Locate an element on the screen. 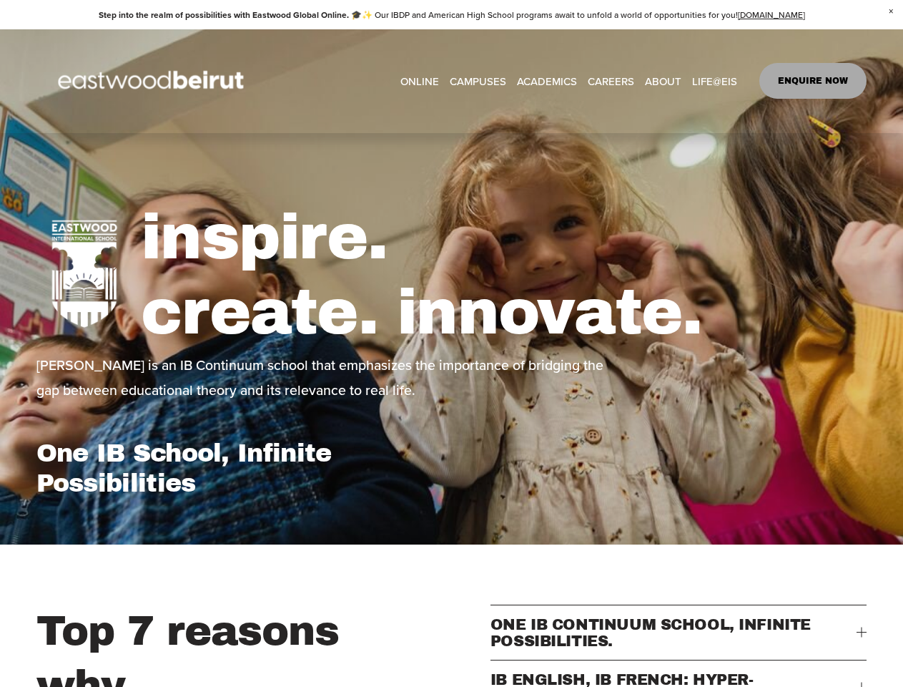  button: ONE IB CONTINUUM SCHOOL, INFINITE POSSIBILITIES. is located at coordinates (679, 632).